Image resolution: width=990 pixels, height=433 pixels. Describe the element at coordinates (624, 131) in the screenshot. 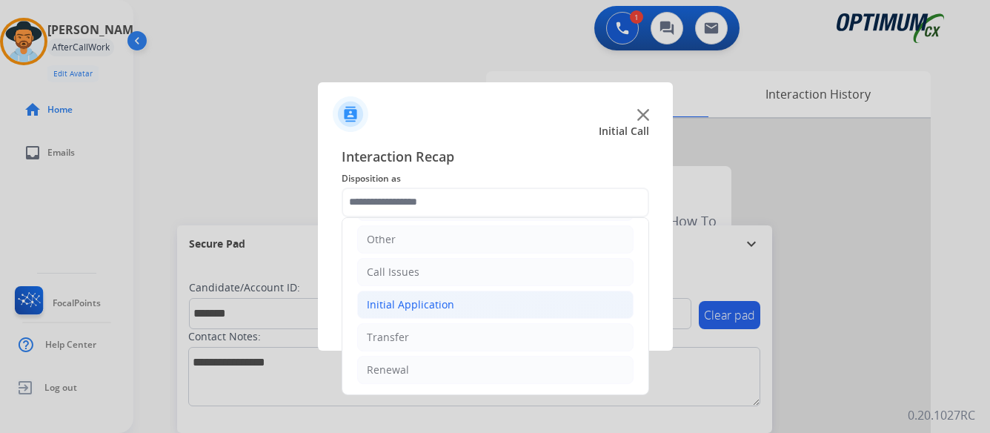

I see `span: Initial Call` at that location.